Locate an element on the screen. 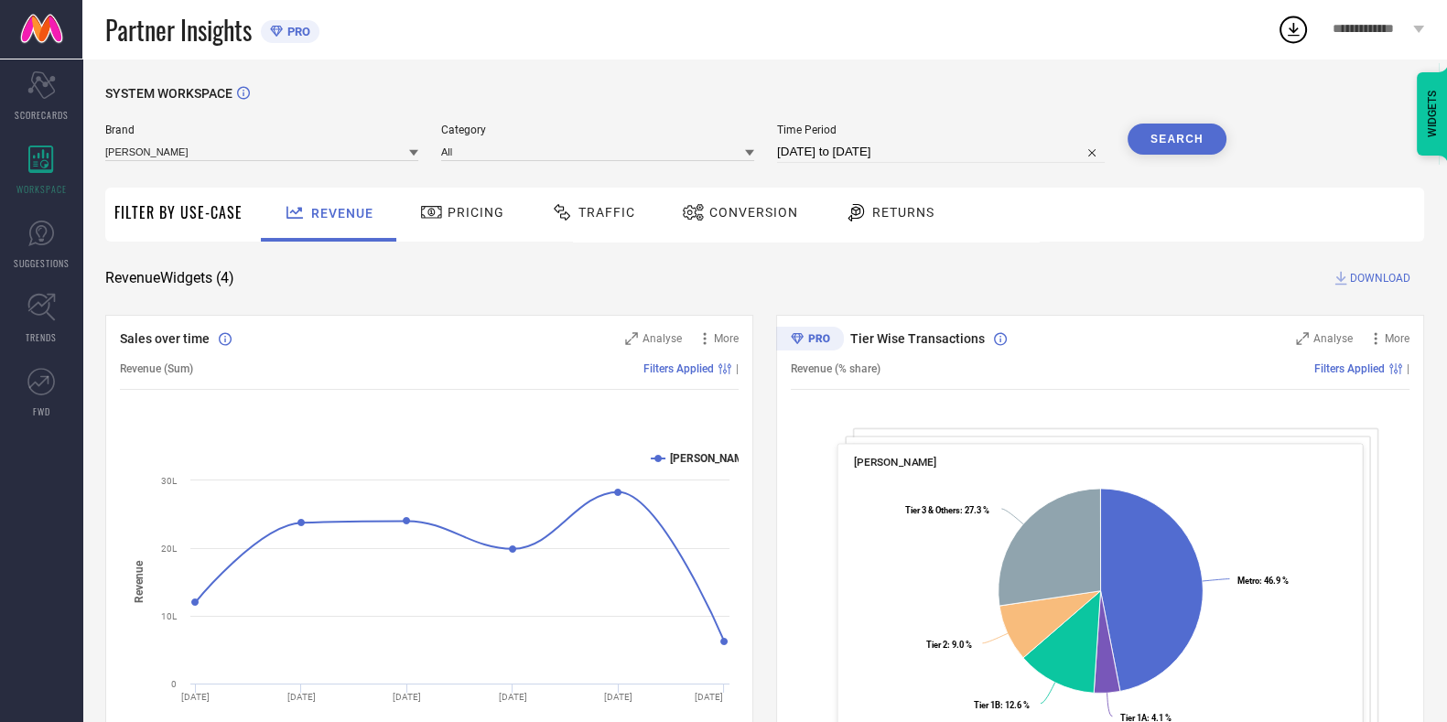  span: WORKSPACE is located at coordinates (41, 188).